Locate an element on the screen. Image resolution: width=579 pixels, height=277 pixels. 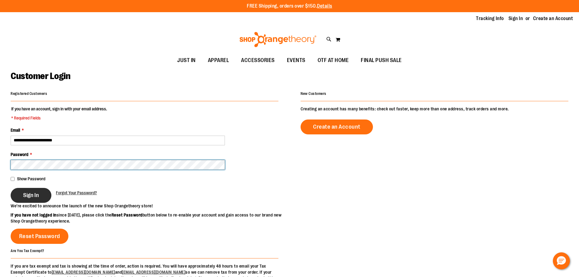
span: FINAL PUSH SALE is located at coordinates (381, 60).